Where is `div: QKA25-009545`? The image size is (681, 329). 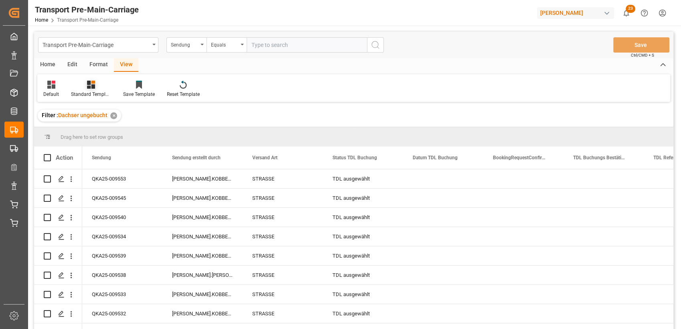 div: QKA25-009545 is located at coordinates (122, 198).